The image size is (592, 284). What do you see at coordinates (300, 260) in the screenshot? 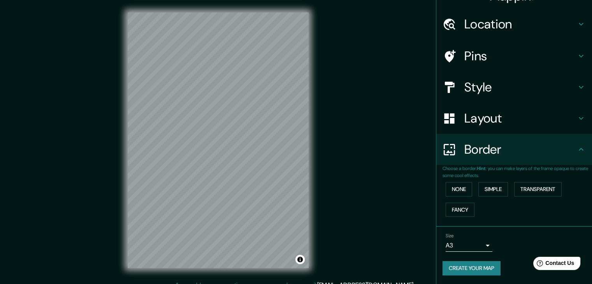
I see `button: Toggle attribution` at bounding box center [300, 260].